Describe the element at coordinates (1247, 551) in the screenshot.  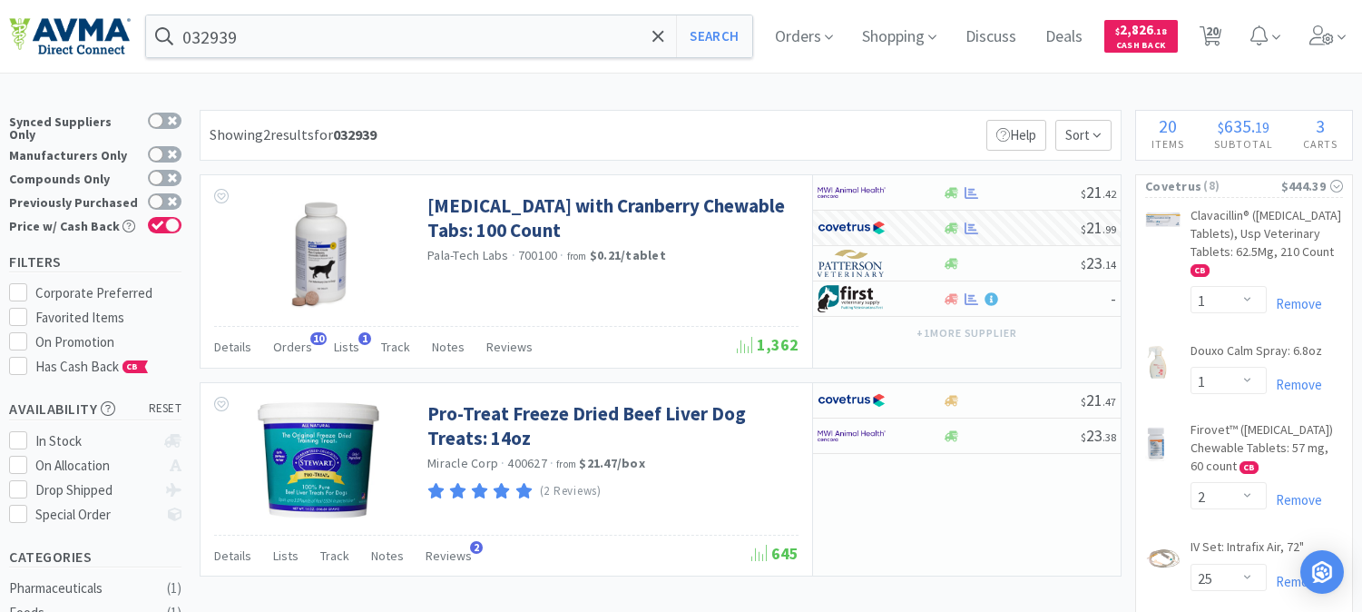
I see `a: IV Set: Intrafix Air, 72"` at that location.